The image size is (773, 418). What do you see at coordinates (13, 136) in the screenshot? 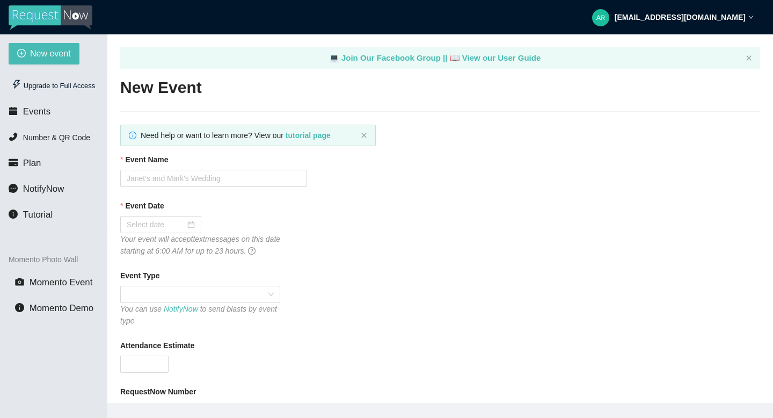
I see `span: phone` at bounding box center [13, 136].